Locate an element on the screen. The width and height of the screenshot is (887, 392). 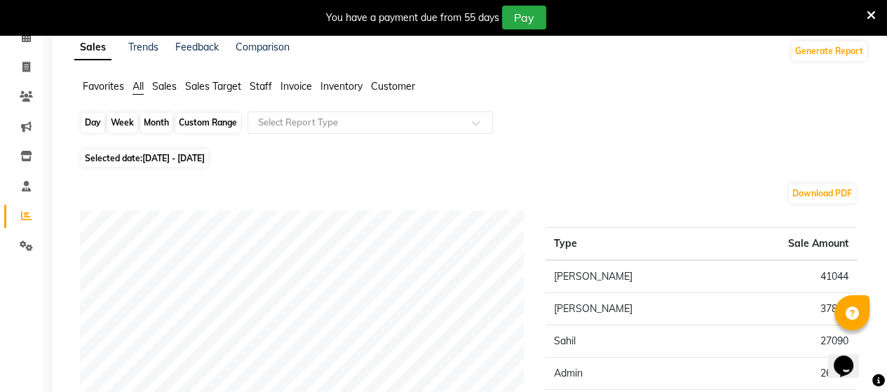
button: Generate Report is located at coordinates (828, 51).